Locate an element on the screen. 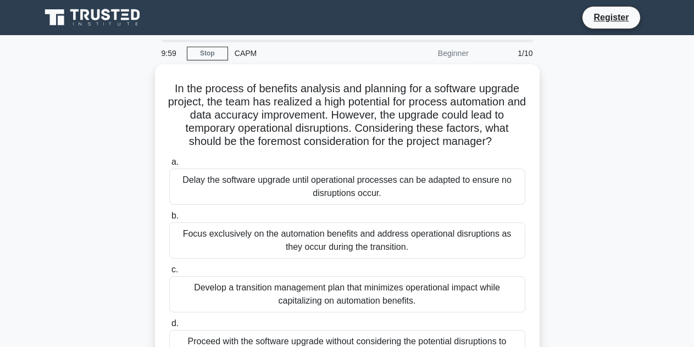  a: Register is located at coordinates (611, 17).